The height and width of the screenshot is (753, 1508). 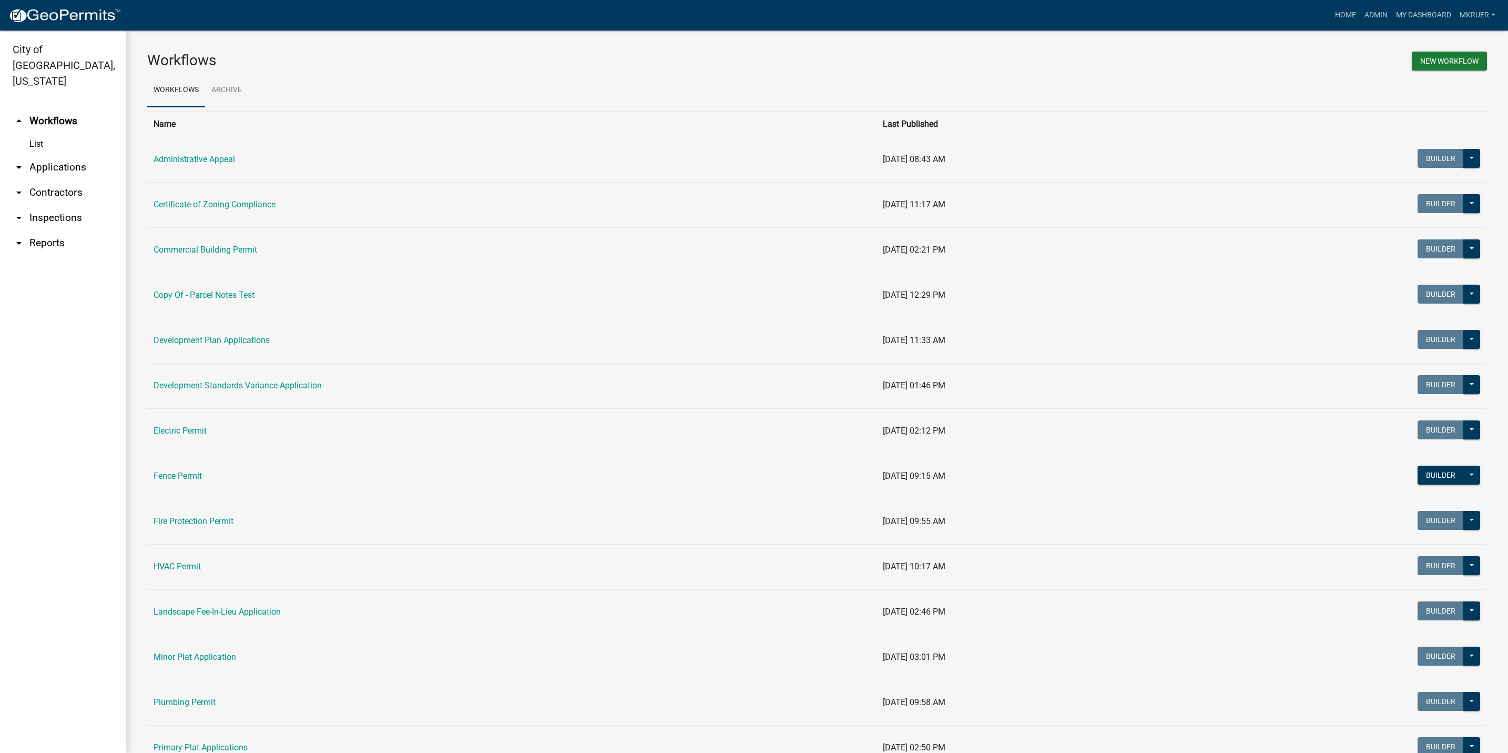 I want to click on a: Landscape Fee-In-Lieu Application, so click(x=217, y=611).